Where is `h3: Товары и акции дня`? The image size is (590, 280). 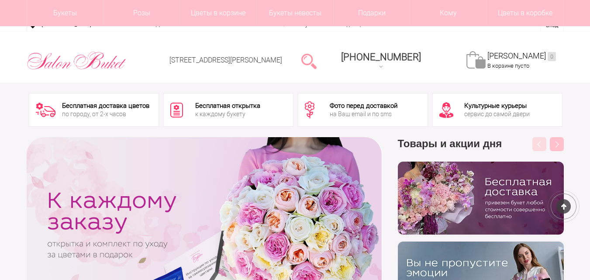
h3: Товары и акции дня is located at coordinates (480, 149).